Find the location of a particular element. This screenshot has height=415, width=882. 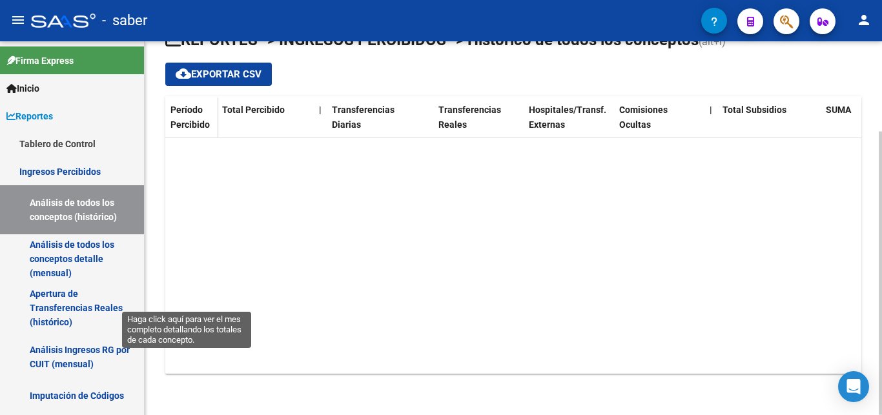

span: (alt+i) is located at coordinates (712, 41).